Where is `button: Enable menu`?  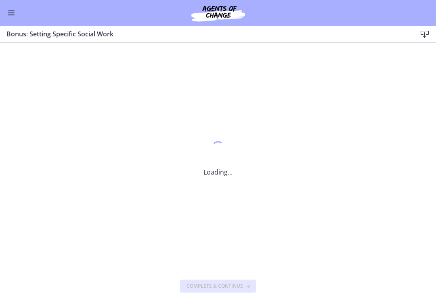 button: Enable menu is located at coordinates (11, 13).